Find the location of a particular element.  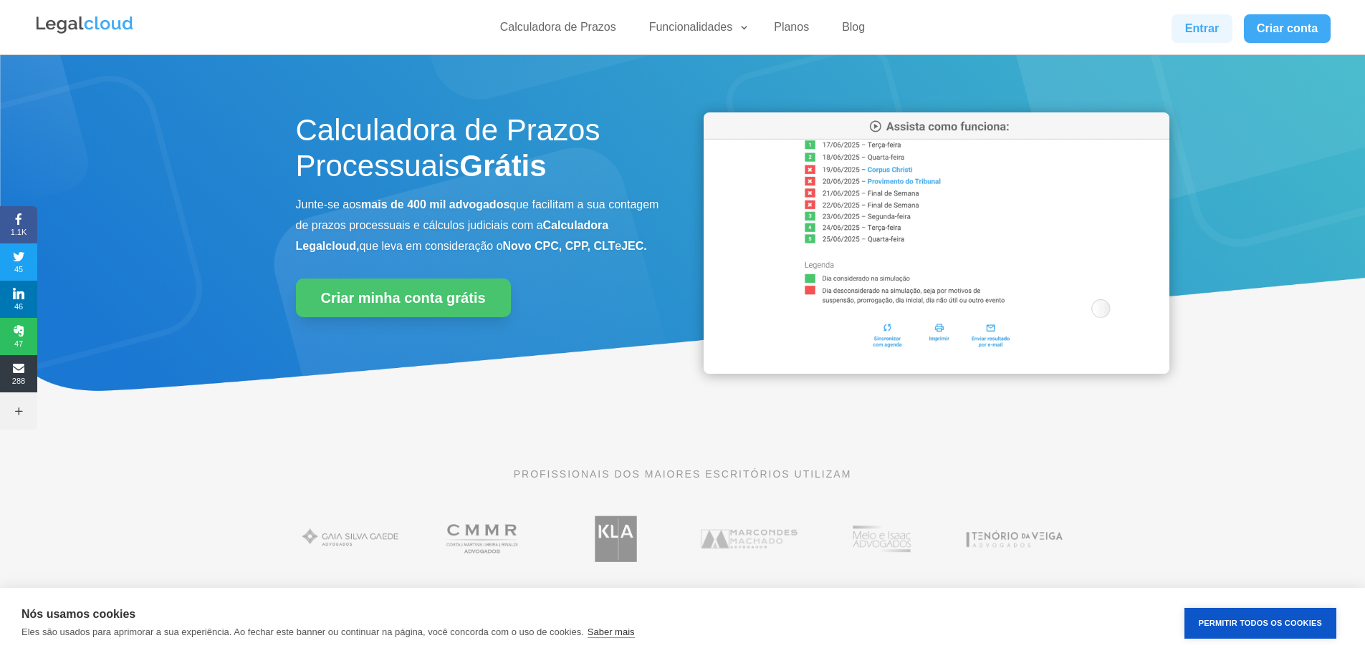

img: Calculadora de Prazos Processuais da Legalcloud is located at coordinates (936, 243).